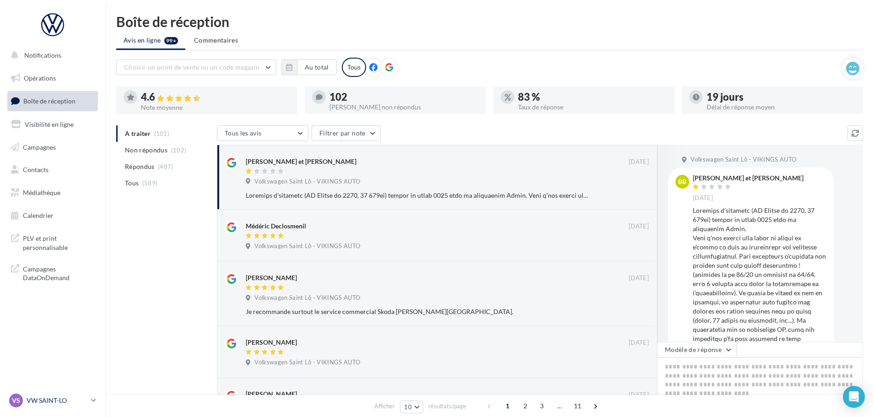  Describe the element at coordinates (276, 226) in the screenshot. I see `div: Médéric Declosmenil` at that location.